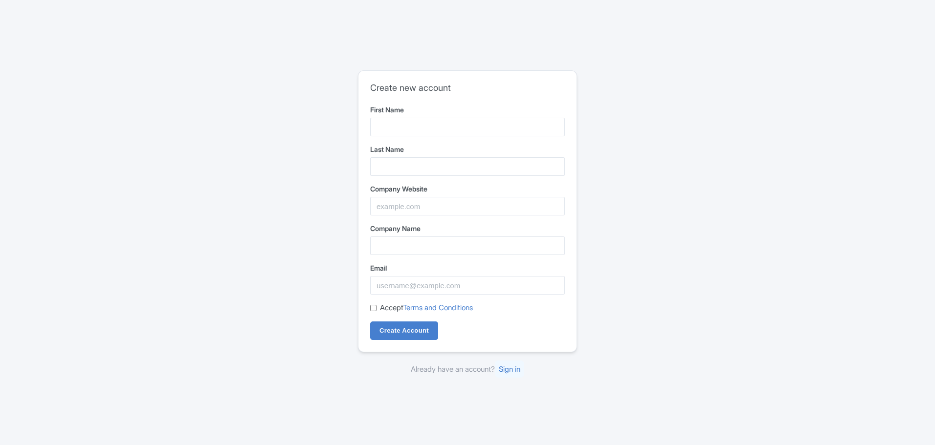  I want to click on a: Terms and Conditions, so click(438, 307).